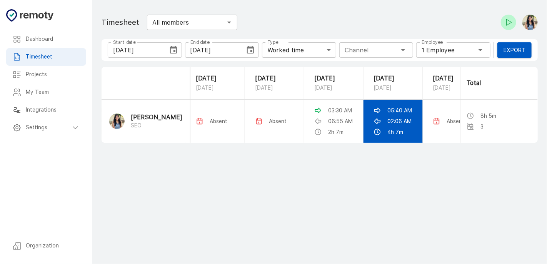  Describe the element at coordinates (499, 83) in the screenshot. I see `p: Total` at that location.